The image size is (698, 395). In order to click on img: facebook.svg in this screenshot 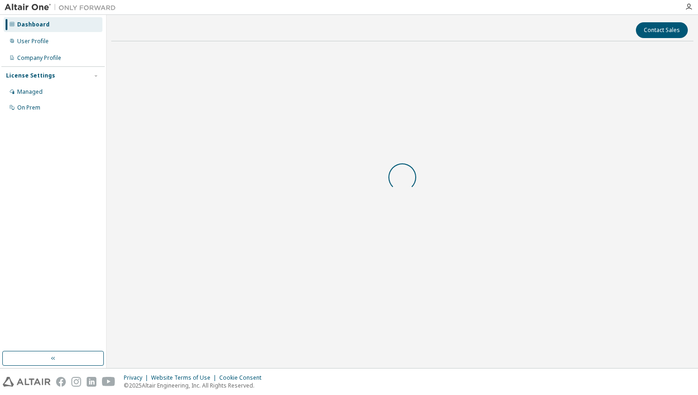, I will do `click(61, 381)`.